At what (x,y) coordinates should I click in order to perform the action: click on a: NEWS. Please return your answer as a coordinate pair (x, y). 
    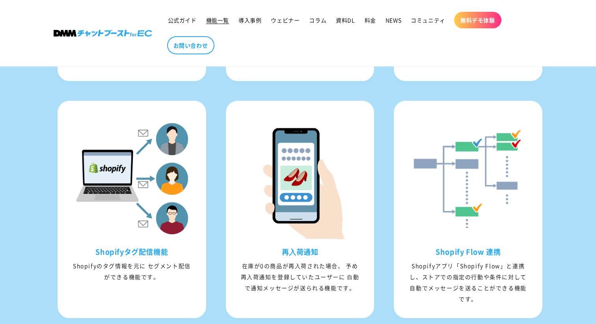
    Looking at the image, I should click on (393, 20).